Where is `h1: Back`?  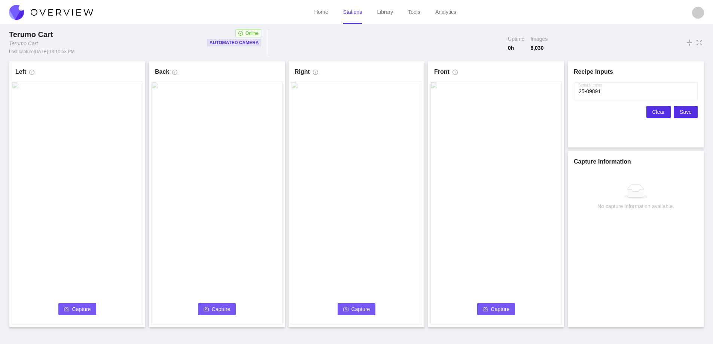 h1: Back is located at coordinates (162, 72).